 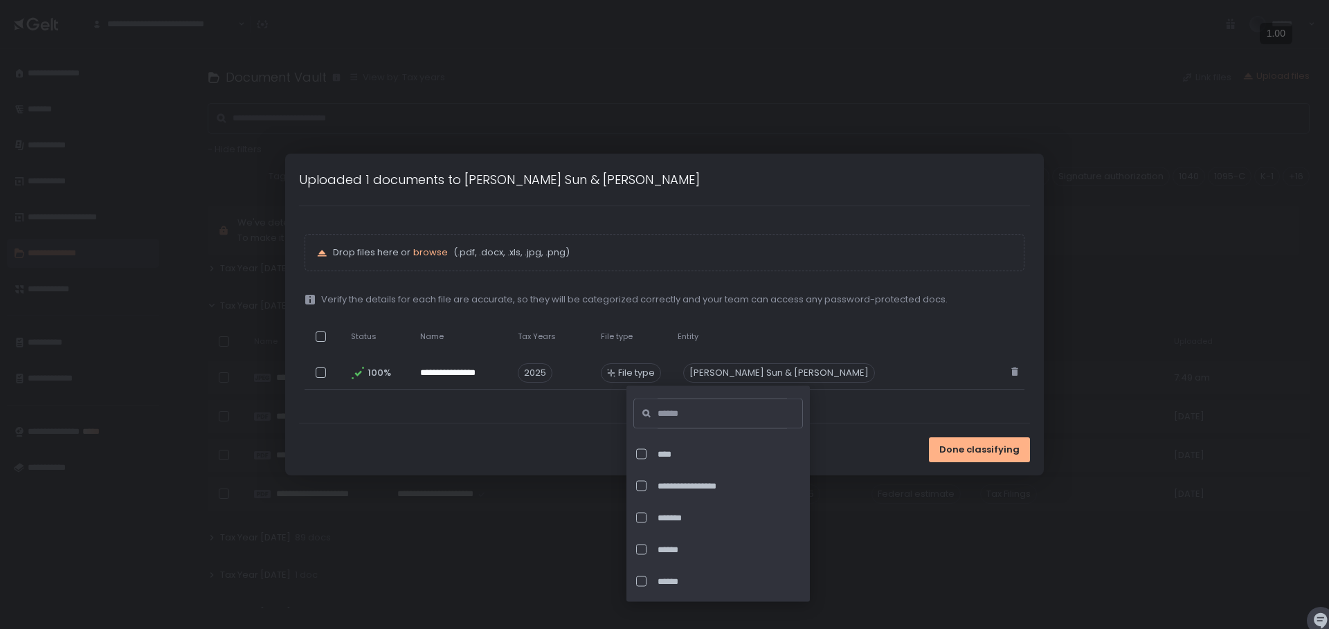 What do you see at coordinates (430, 253) in the screenshot?
I see `button: browse` at bounding box center [430, 253].